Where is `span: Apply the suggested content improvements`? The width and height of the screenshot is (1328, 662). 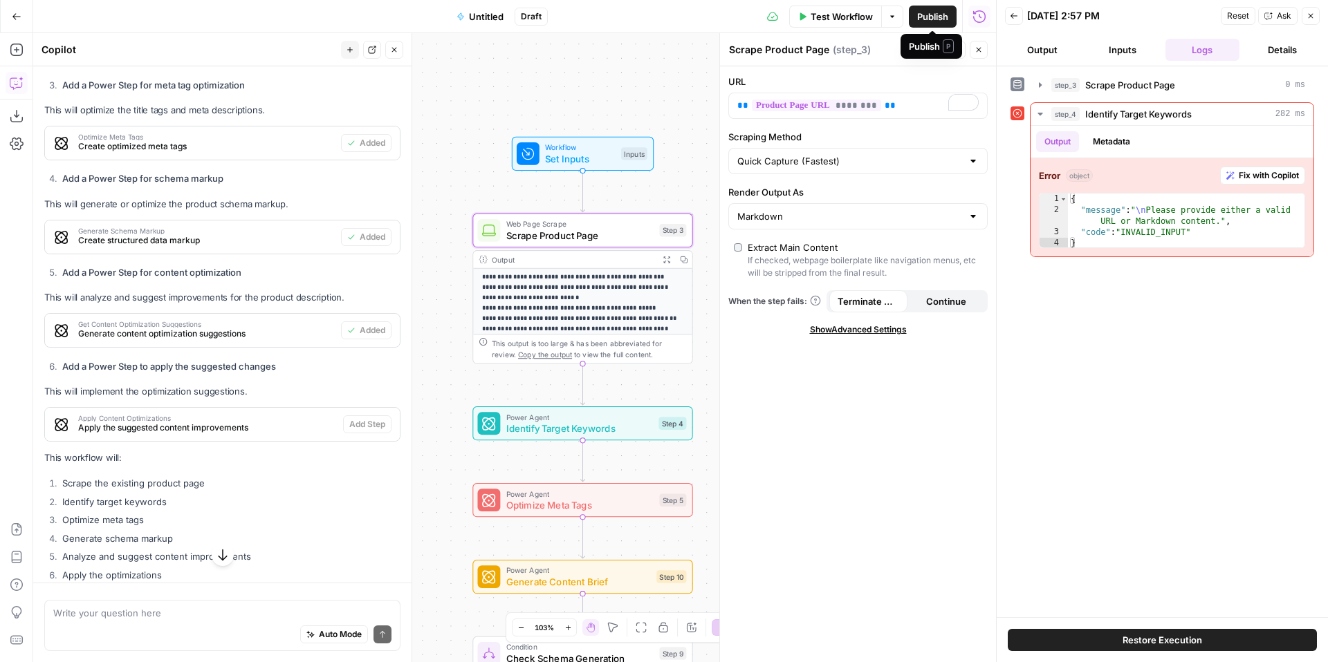
span: Apply the suggested content improvements is located at coordinates (207, 428).